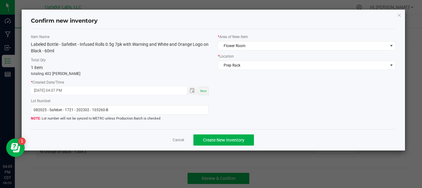 The image size is (422, 188). Describe the element at coordinates (37, 67) in the screenshot. I see `span: 1 item` at that location.